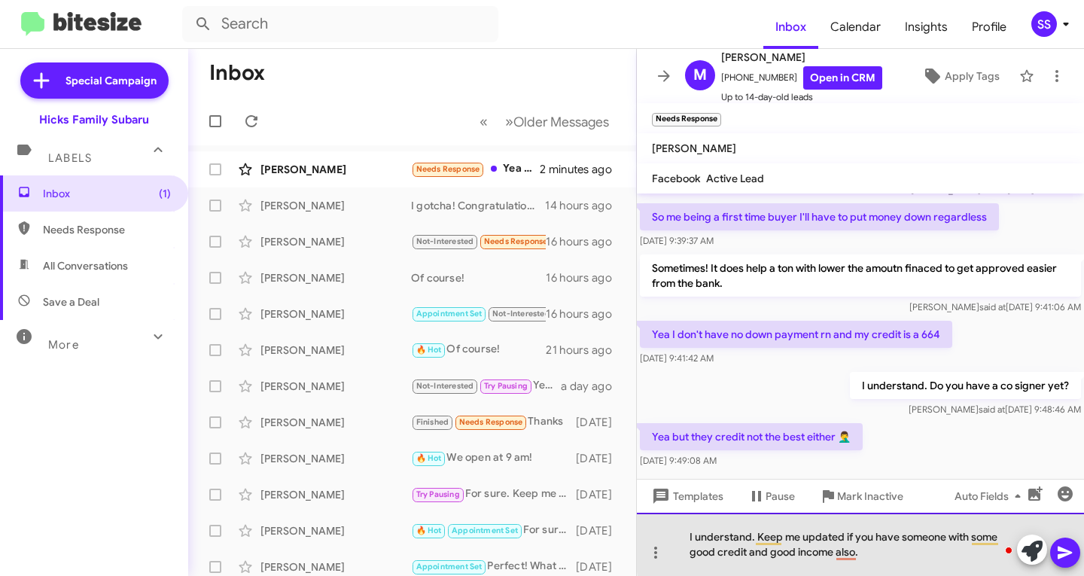 The height and width of the screenshot is (576, 1084). Describe the element at coordinates (557, 121) in the screenshot. I see `button: Next` at that location.